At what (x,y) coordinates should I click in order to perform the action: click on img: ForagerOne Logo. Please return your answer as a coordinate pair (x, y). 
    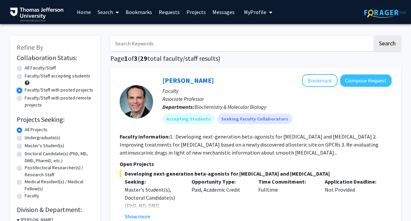
    Looking at the image, I should click on (385, 12).